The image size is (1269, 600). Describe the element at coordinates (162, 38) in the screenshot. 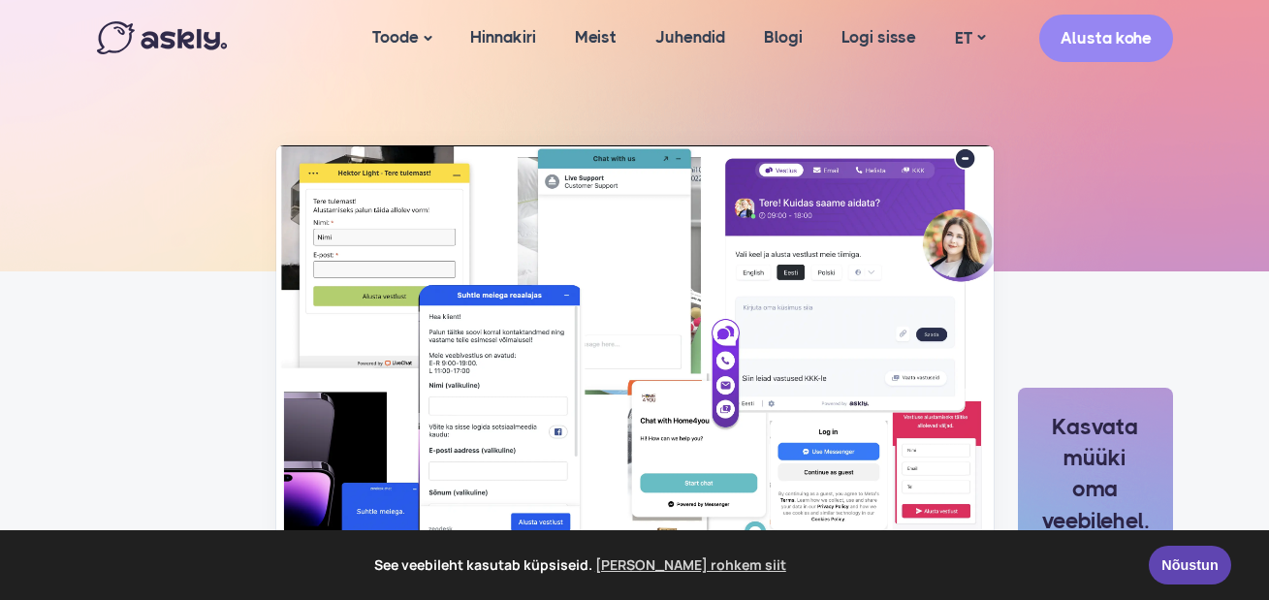

I see `img: Askly` at that location.